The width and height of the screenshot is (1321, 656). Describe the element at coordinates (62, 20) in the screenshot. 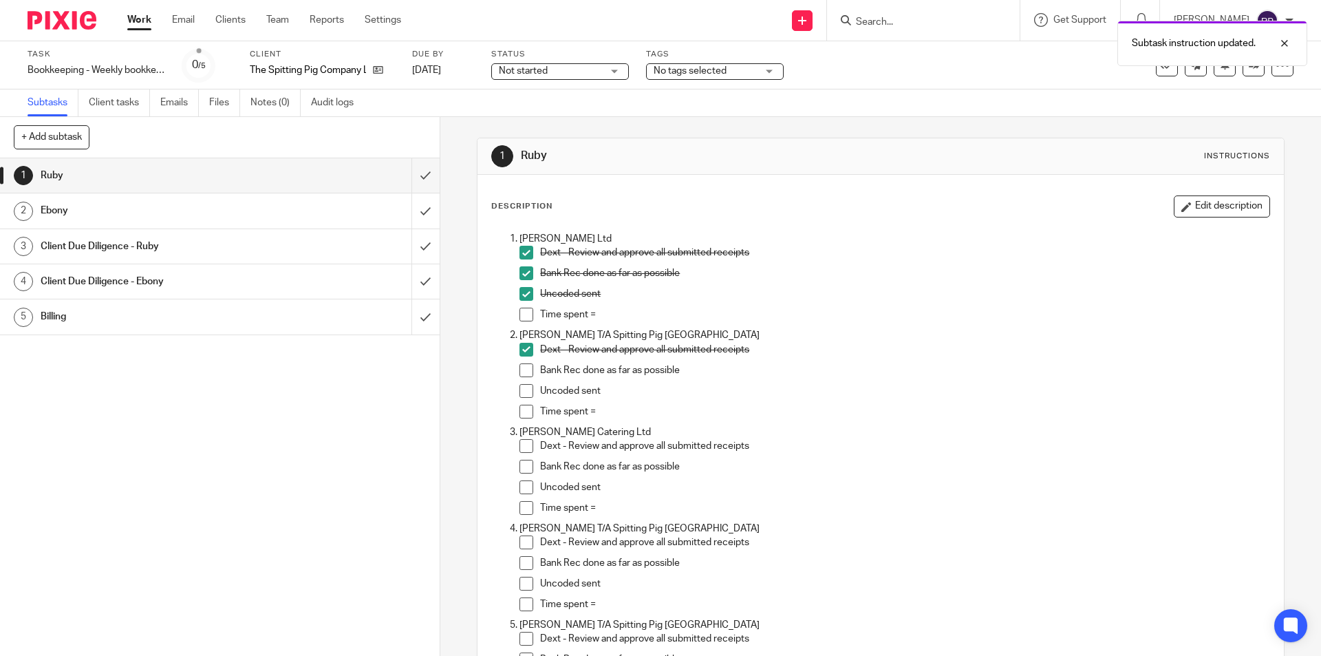

I see `img: Pixie` at that location.